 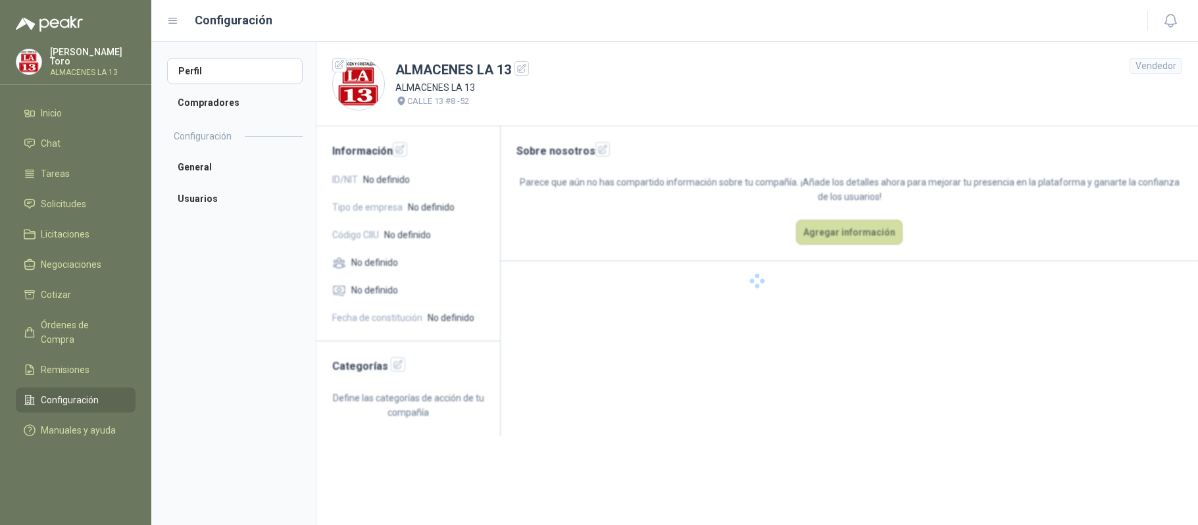 I want to click on span: Inicio, so click(x=51, y=113).